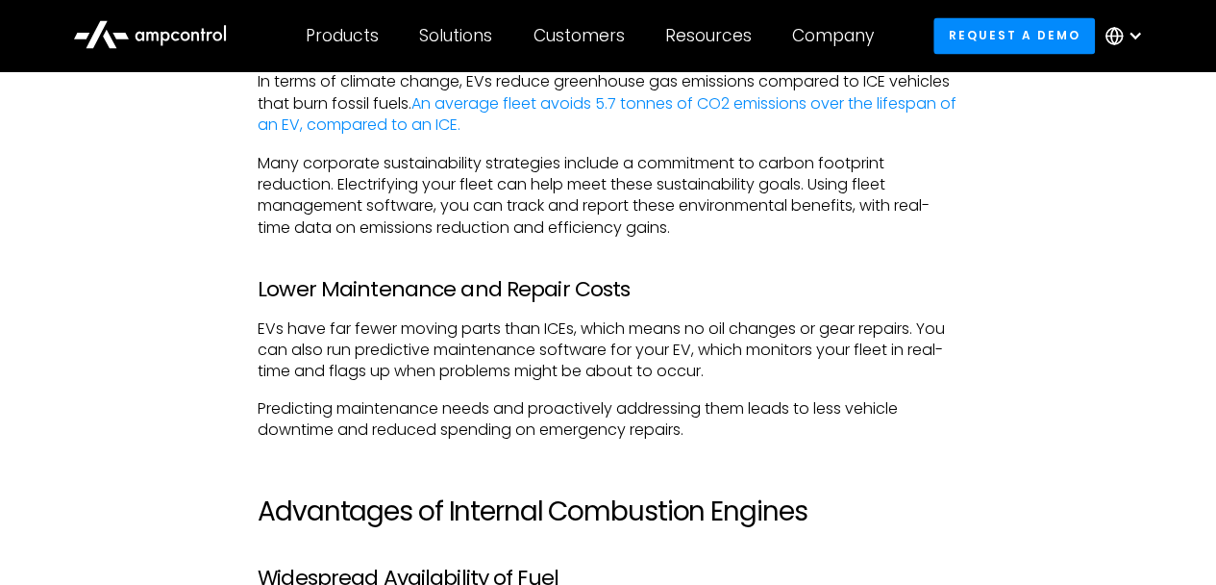  What do you see at coordinates (833, 36) in the screenshot?
I see `div: Company` at bounding box center [833, 36].